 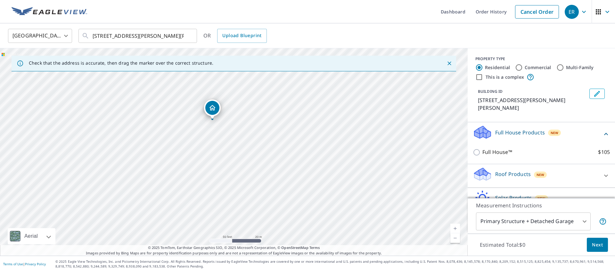 I want to click on span: Your report will include the primary structure and a detached garage if one exists., so click(x=603, y=222).